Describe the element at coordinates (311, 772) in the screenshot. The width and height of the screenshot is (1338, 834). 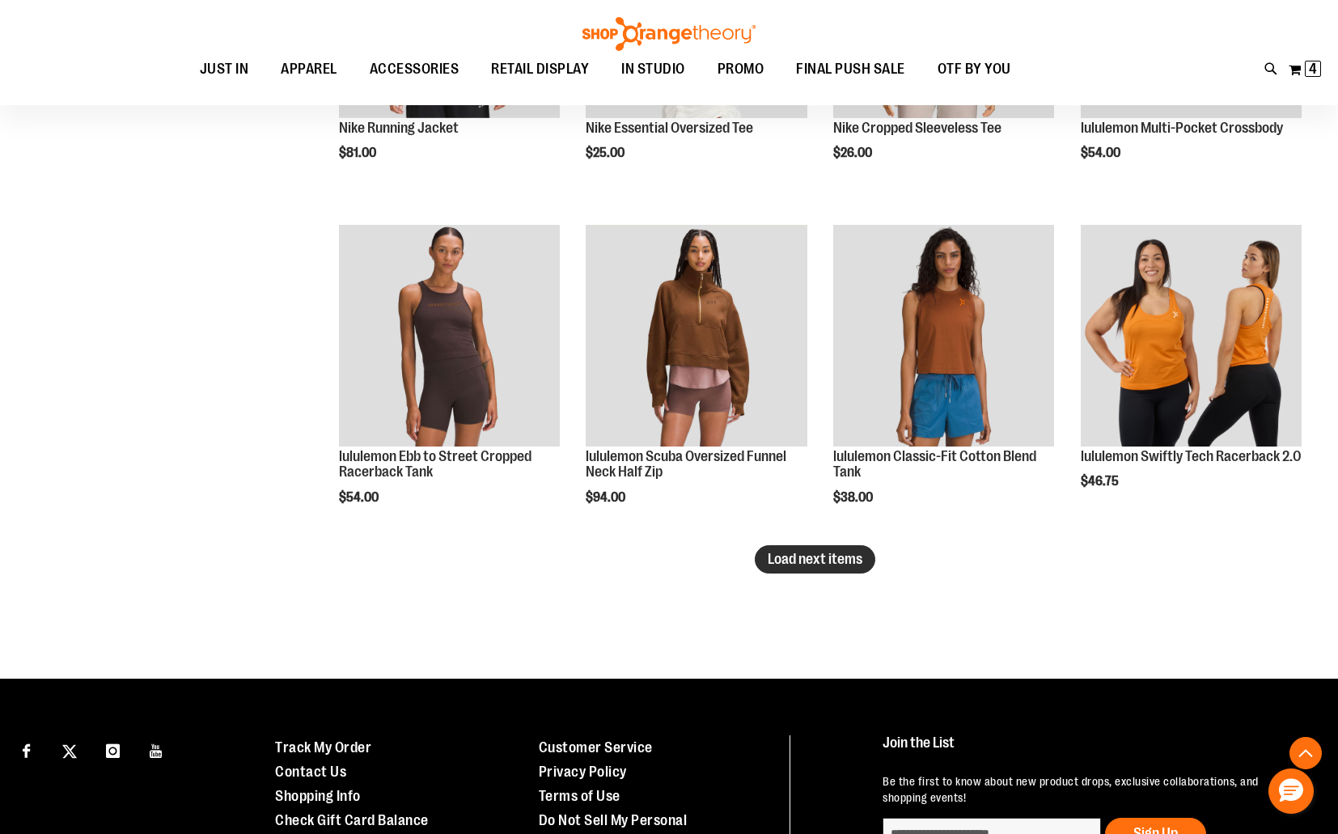
I see `a: Contact Us` at that location.